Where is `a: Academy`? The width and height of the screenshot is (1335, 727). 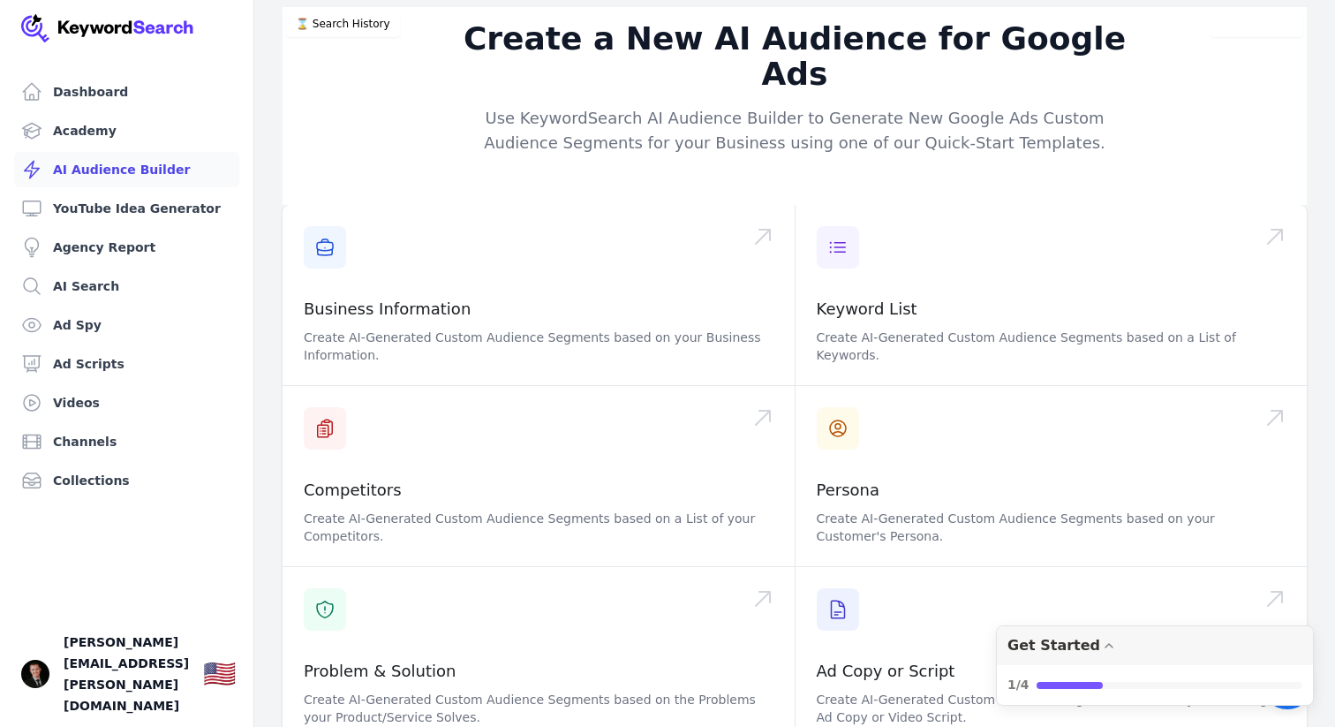
a: Academy is located at coordinates (126, 131).